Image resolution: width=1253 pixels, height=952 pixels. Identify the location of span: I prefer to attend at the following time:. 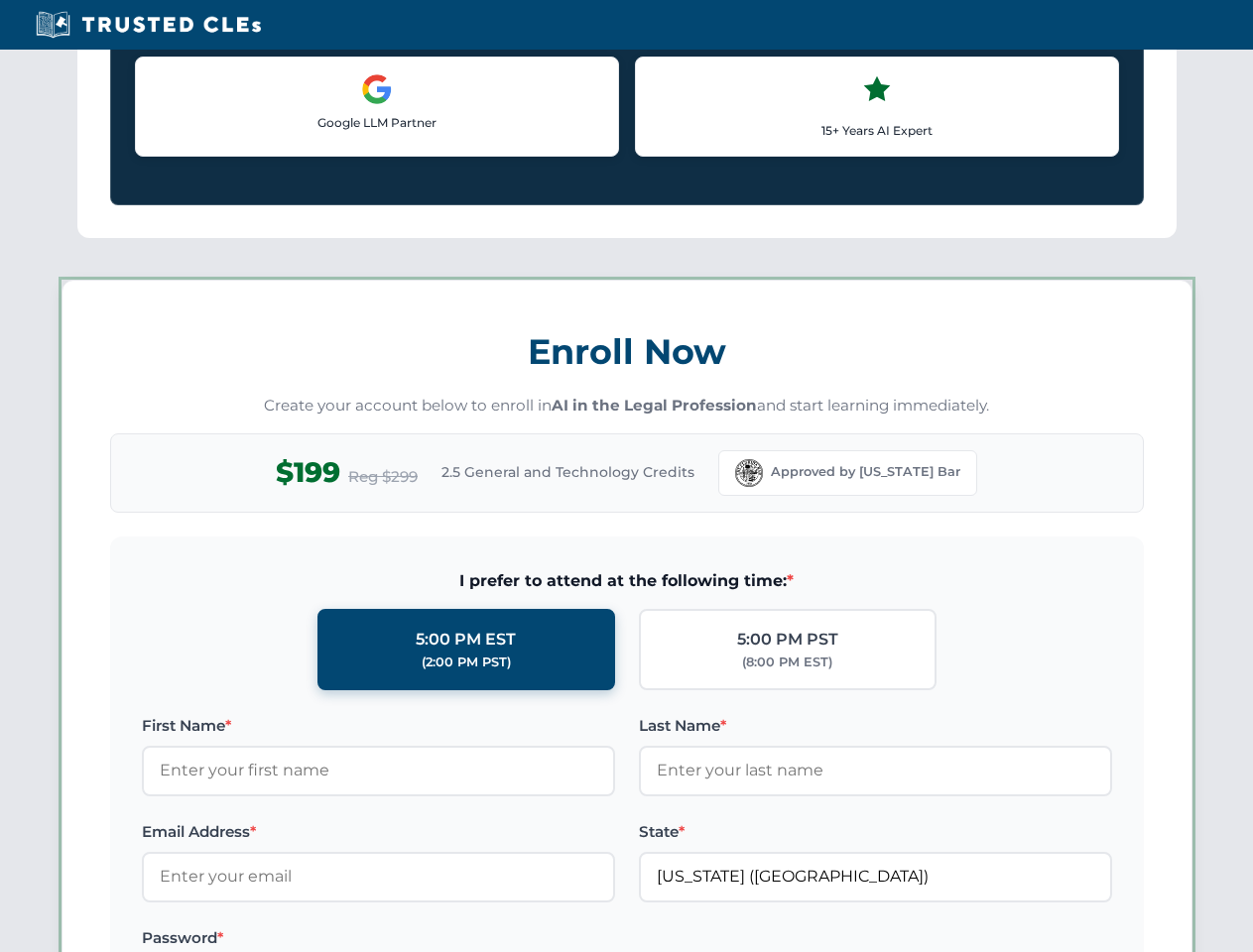
(627, 581).